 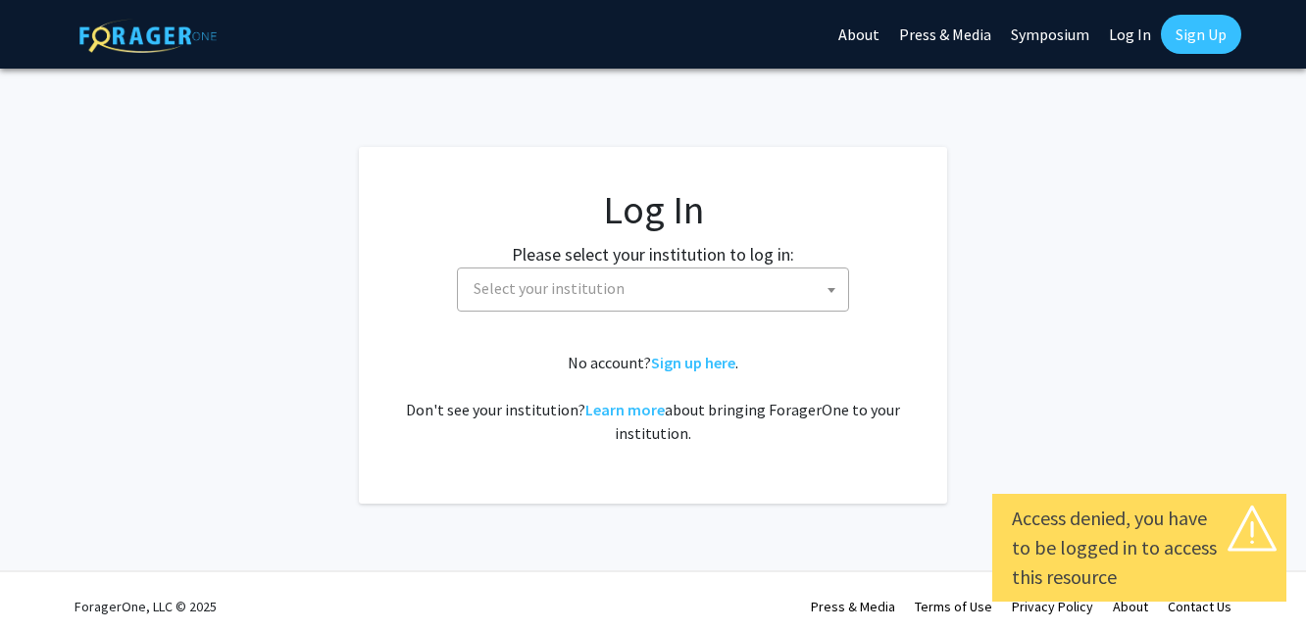 I want to click on a: Terms of Use, so click(x=953, y=607).